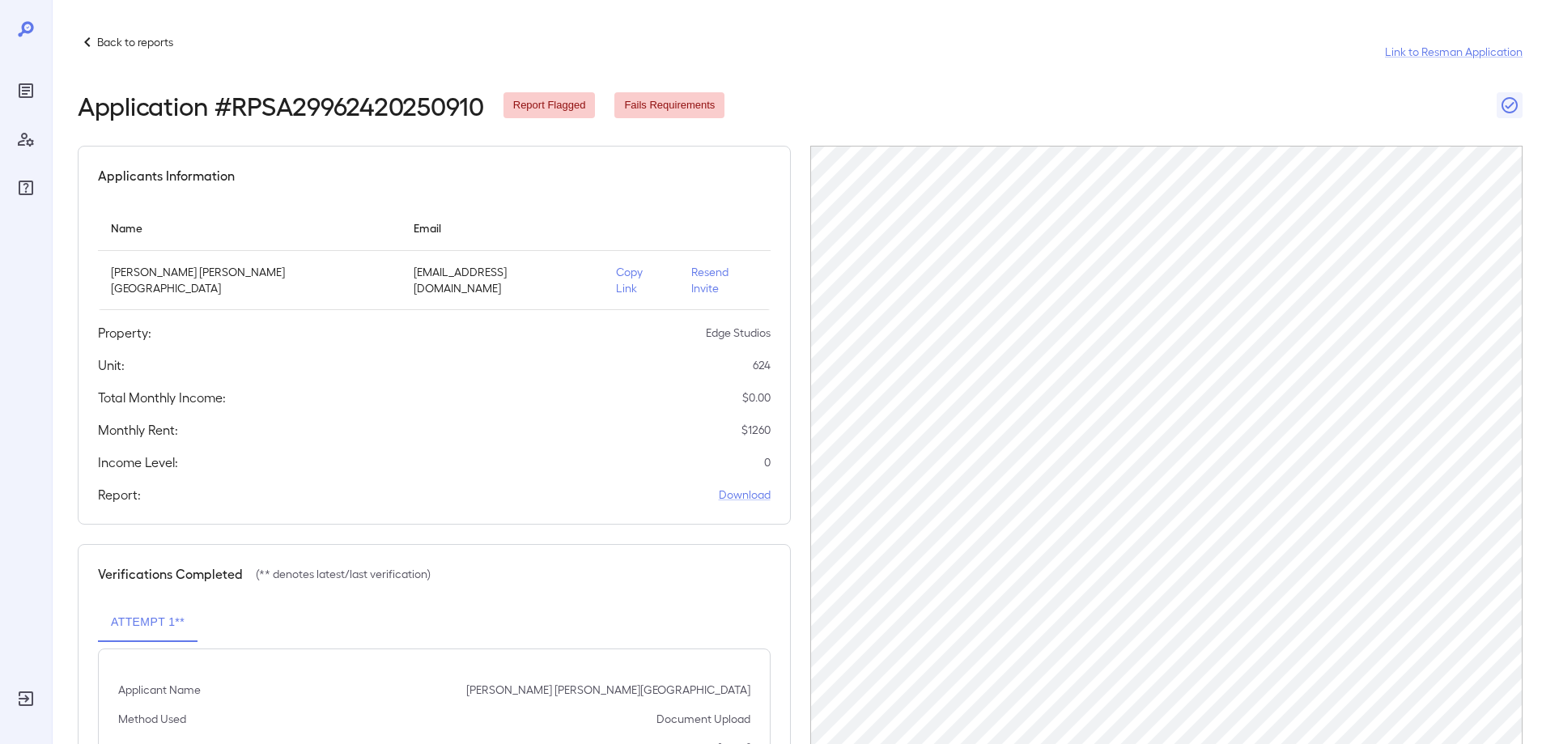  I want to click on div: Log Out, so click(26, 699).